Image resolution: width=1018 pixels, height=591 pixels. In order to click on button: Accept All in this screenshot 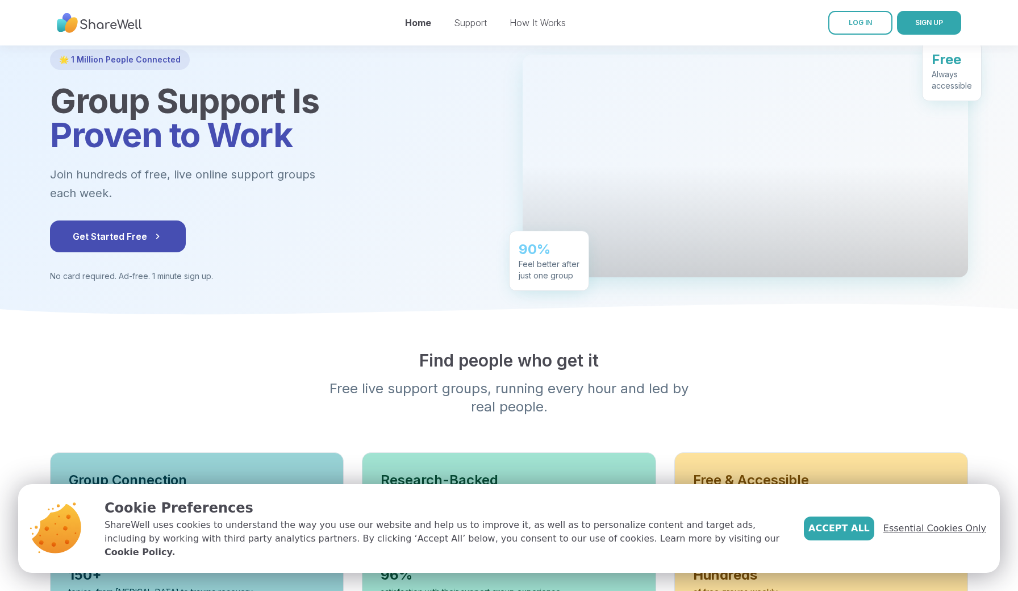, I will do `click(839, 529)`.